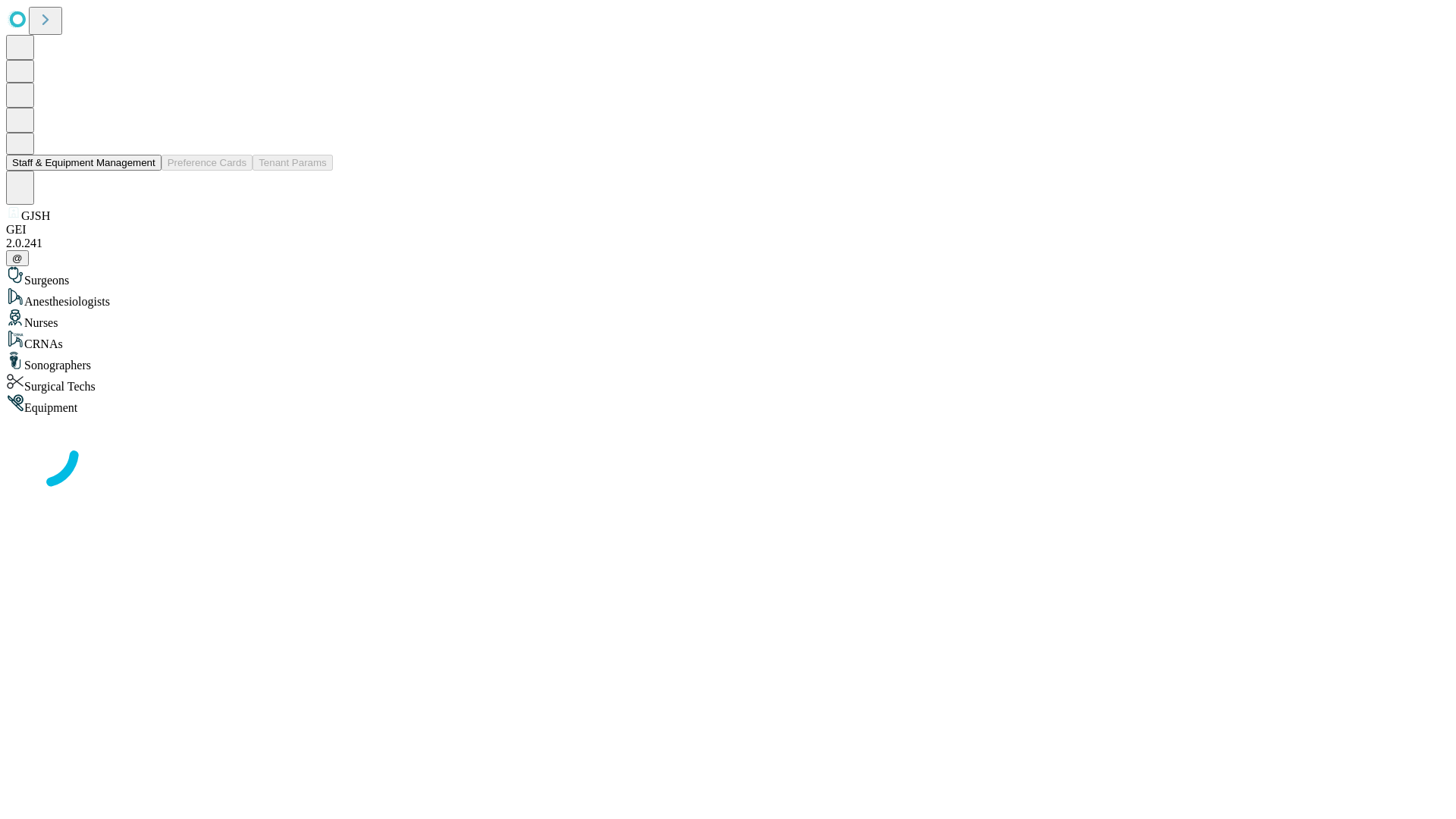  I want to click on div: Equipment, so click(728, 404).